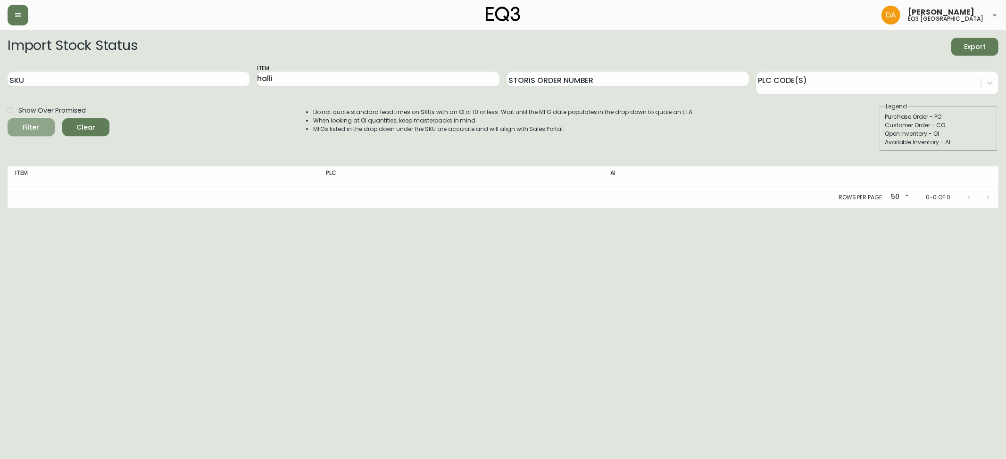 The width and height of the screenshot is (1006, 459). What do you see at coordinates (460, 177) in the screenshot?
I see `th: PLC` at bounding box center [460, 177].